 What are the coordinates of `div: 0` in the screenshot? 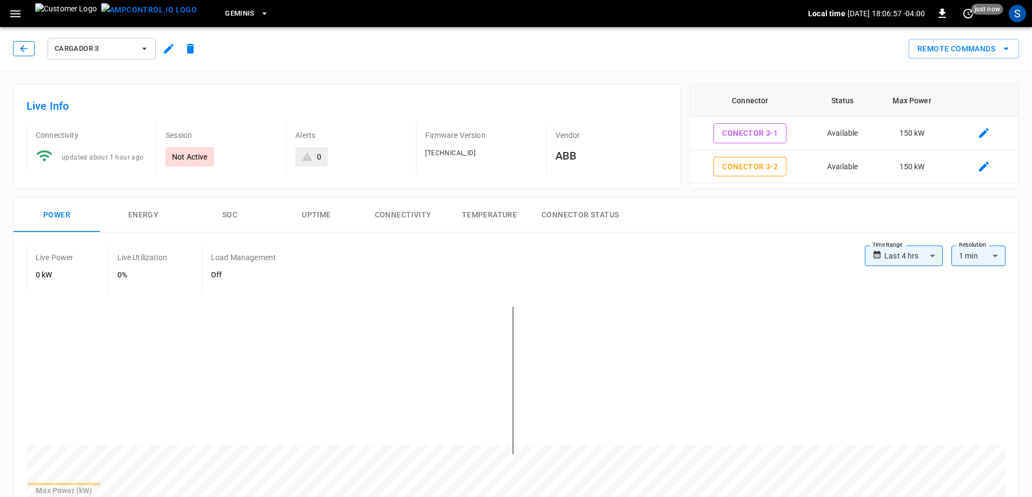 It's located at (319, 157).